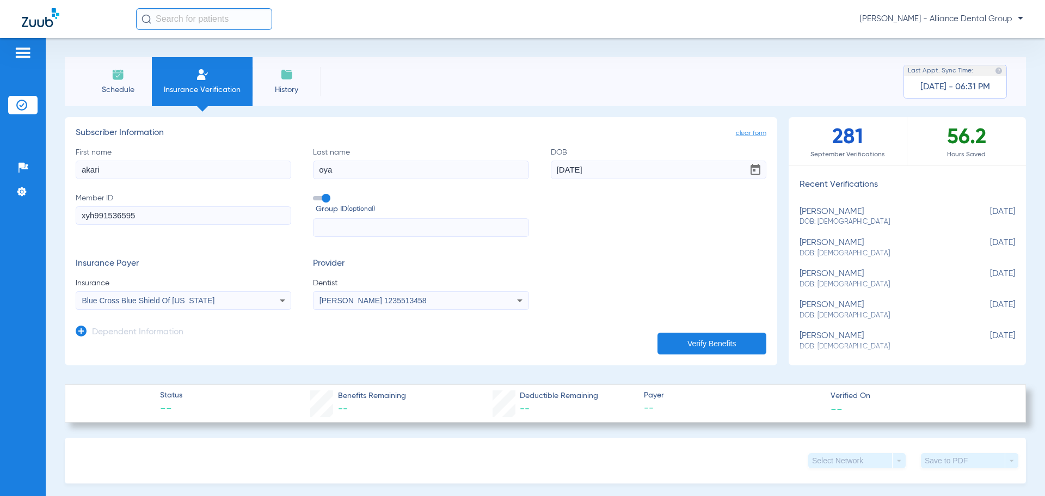 The width and height of the screenshot is (1045, 496). Describe the element at coordinates (204, 19) in the screenshot. I see `input: Search for patients` at that location.